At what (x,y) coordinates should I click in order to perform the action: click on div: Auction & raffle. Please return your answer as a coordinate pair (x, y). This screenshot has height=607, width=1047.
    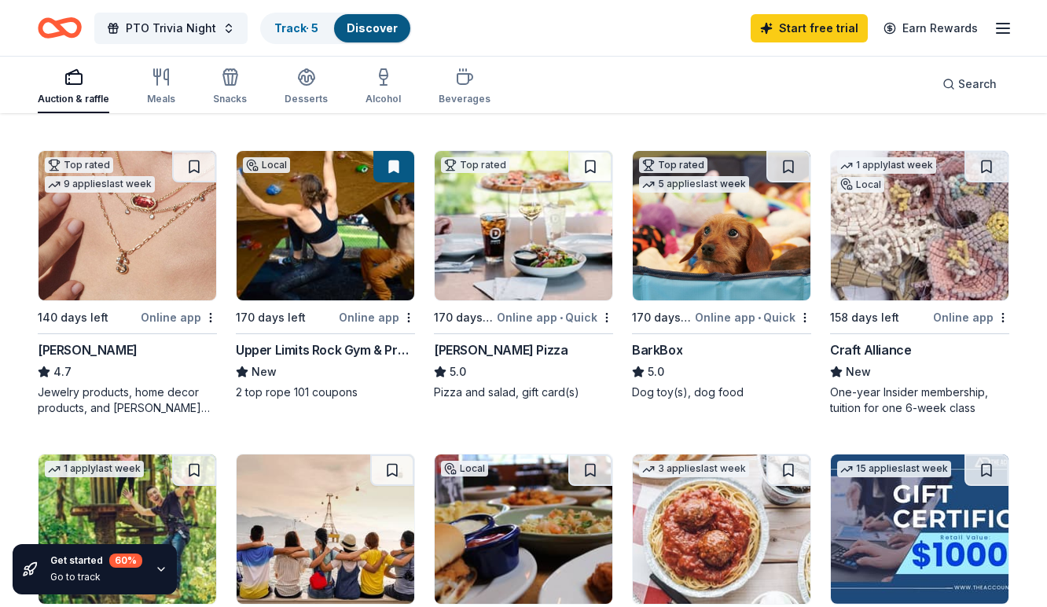
    Looking at the image, I should click on (73, 99).